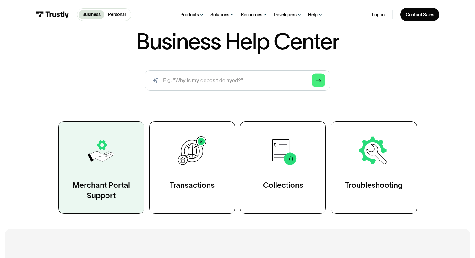  I want to click on input: search, so click(237, 80).